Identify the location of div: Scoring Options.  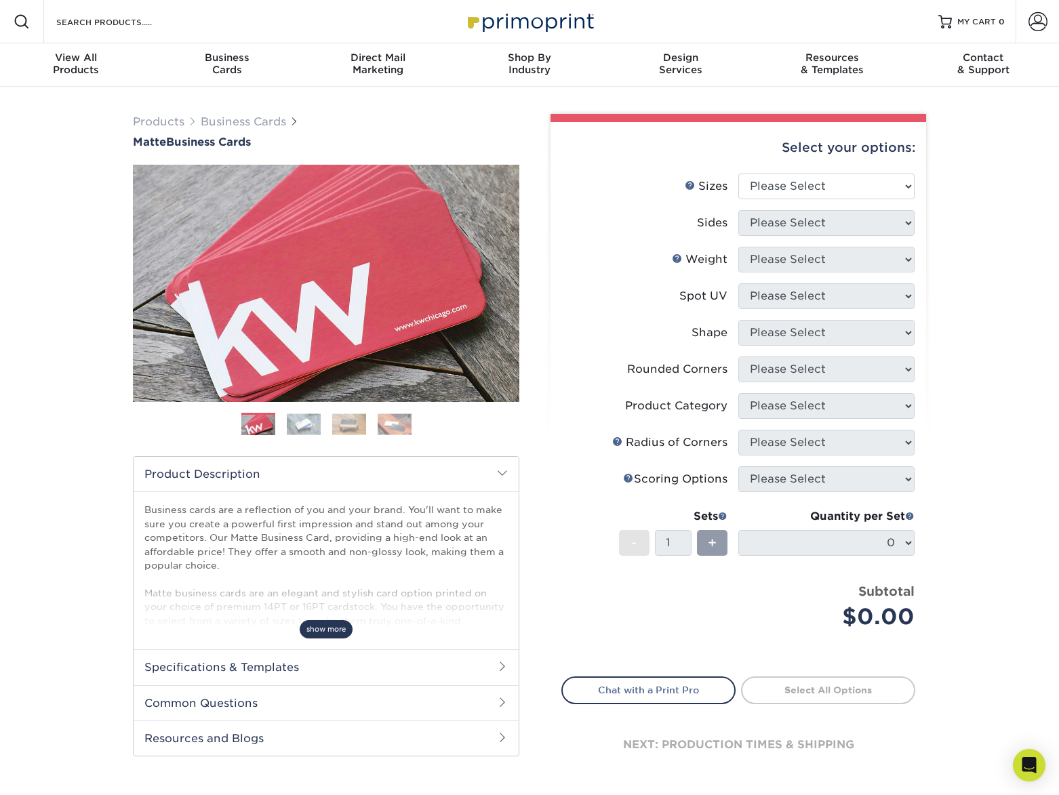
(675, 479).